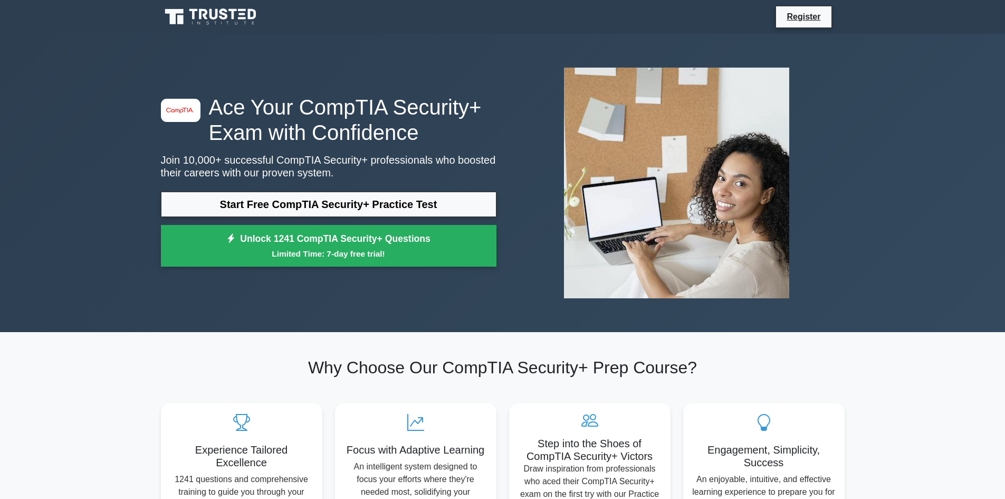 Image resolution: width=1005 pixels, height=499 pixels. What do you see at coordinates (503, 367) in the screenshot?
I see `h2: Why Choose Our CompTIA Security+ Prep Course?` at bounding box center [503, 367].